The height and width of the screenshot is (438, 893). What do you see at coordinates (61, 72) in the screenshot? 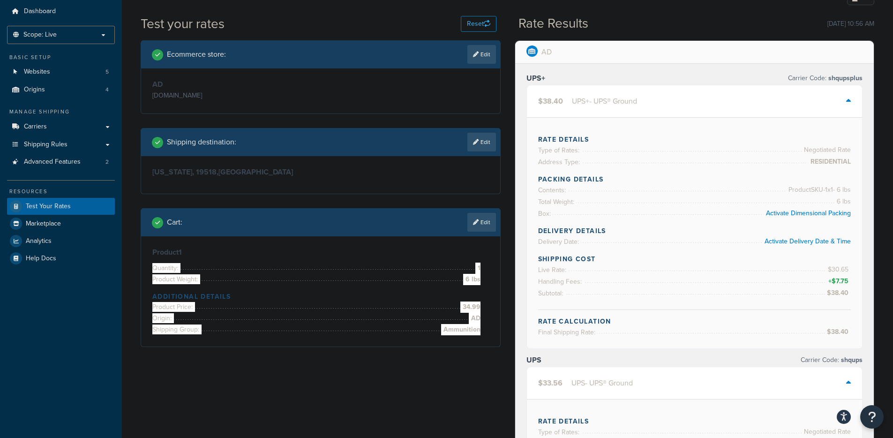
I see `a: Websites5` at bounding box center [61, 72].